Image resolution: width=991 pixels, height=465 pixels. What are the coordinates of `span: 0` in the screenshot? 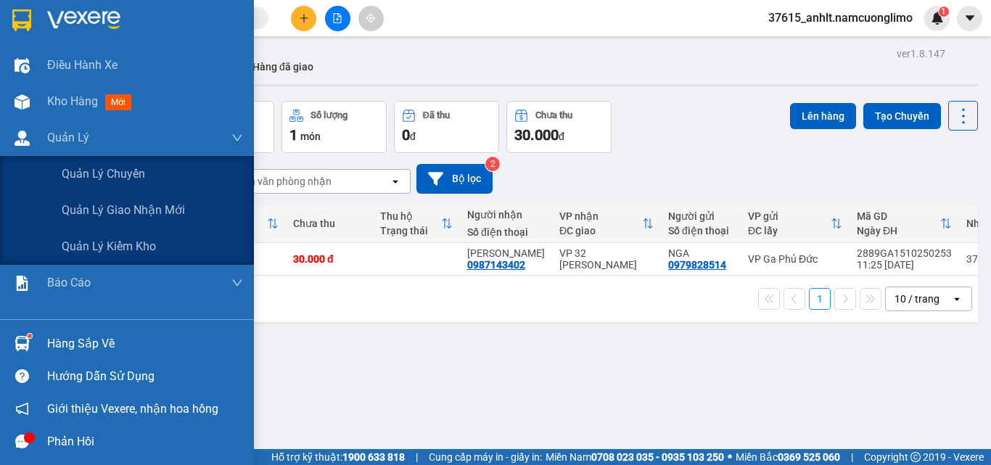 It's located at (405, 135).